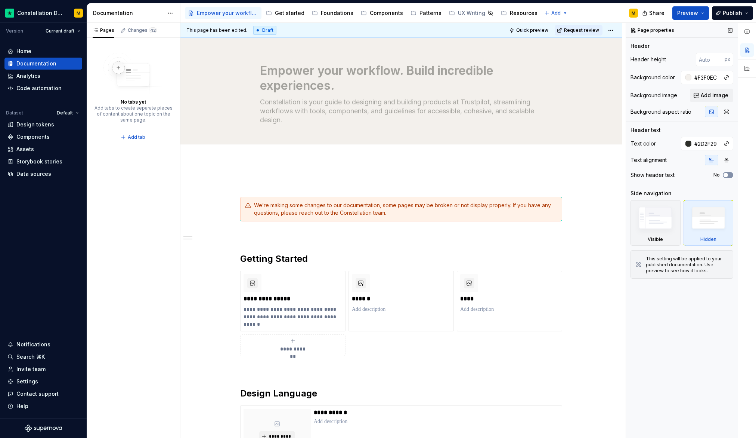 The height and width of the screenshot is (438, 756). Describe the element at coordinates (31, 356) in the screenshot. I see `div: Search ⌘K` at that location.